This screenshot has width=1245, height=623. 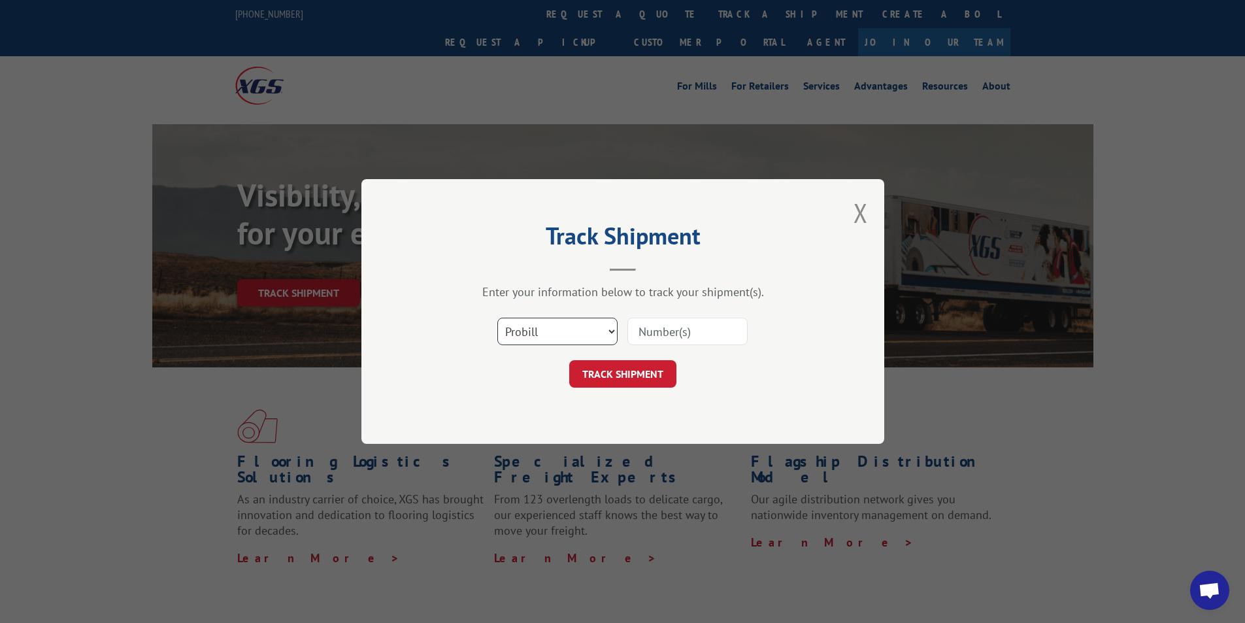 What do you see at coordinates (623, 291) in the screenshot?
I see `div: Enter your information below to track your shipment(s).` at bounding box center [623, 291].